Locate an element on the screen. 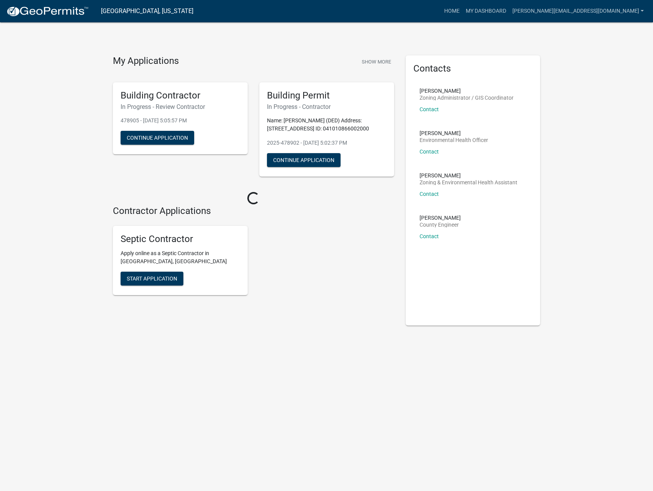 The height and width of the screenshot is (491, 653). h4: My Applications is located at coordinates (146, 61).